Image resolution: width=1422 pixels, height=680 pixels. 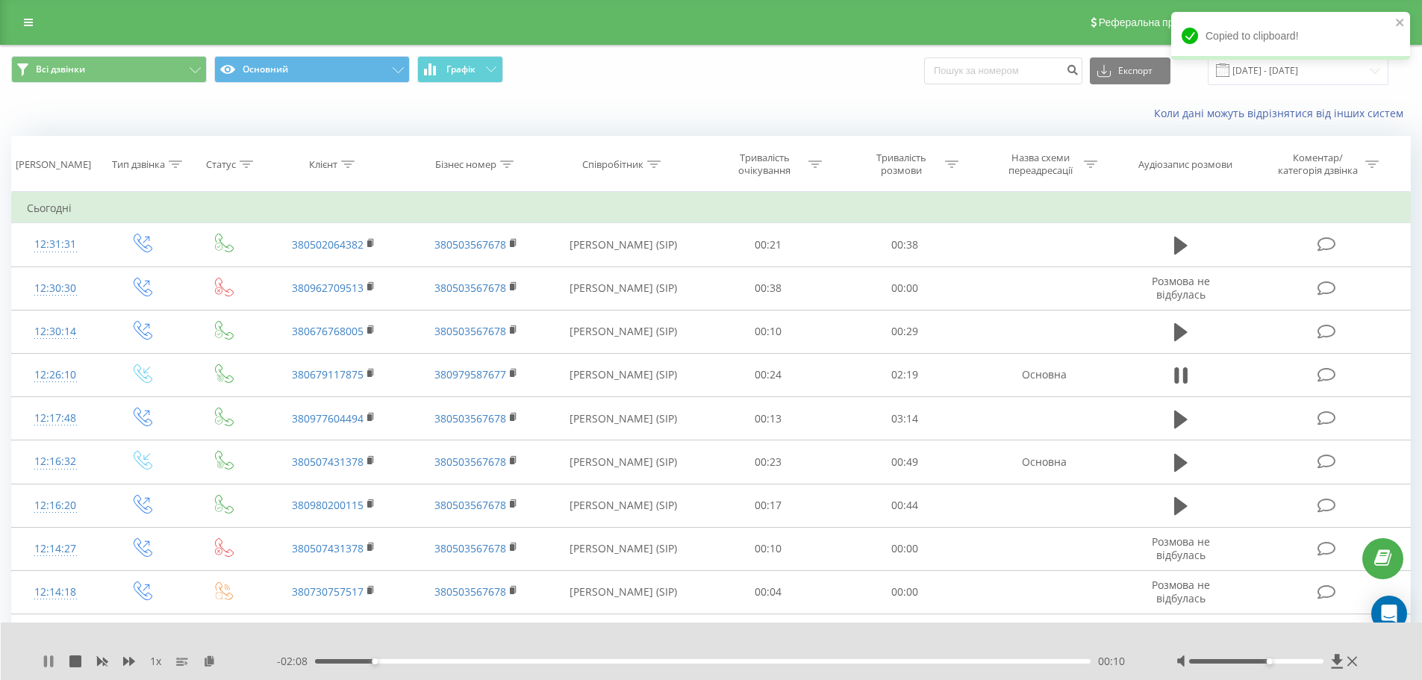 I want to click on button: close, so click(x=1400, y=23).